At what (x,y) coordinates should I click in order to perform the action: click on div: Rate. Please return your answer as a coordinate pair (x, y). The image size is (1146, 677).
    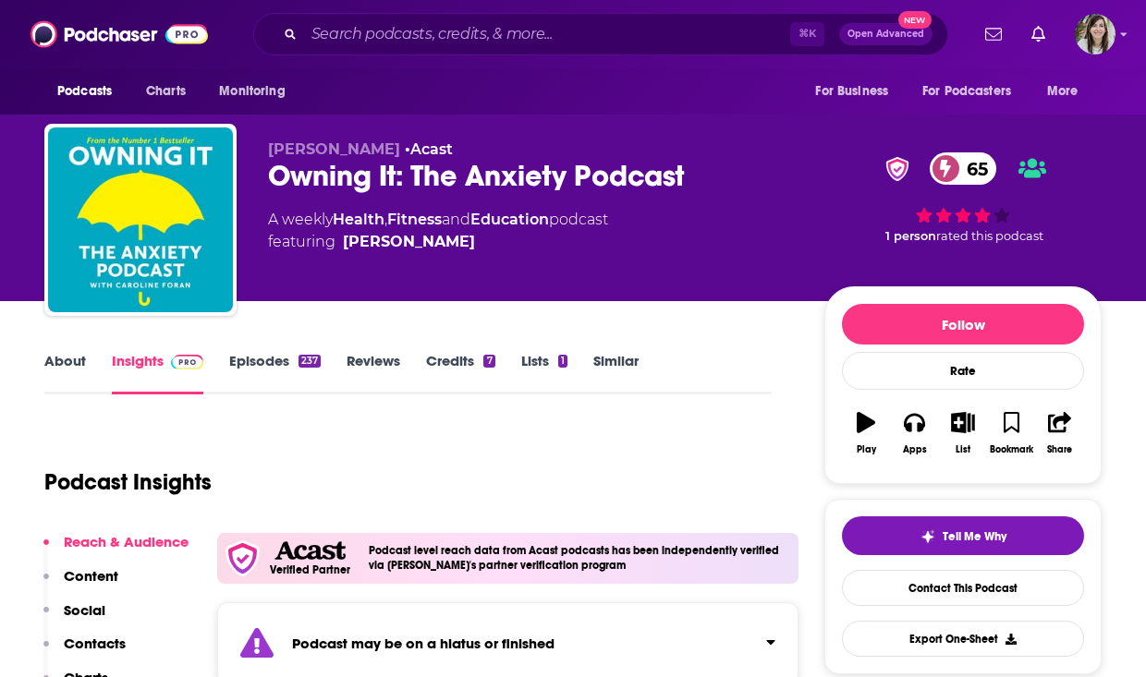
    Looking at the image, I should click on (963, 371).